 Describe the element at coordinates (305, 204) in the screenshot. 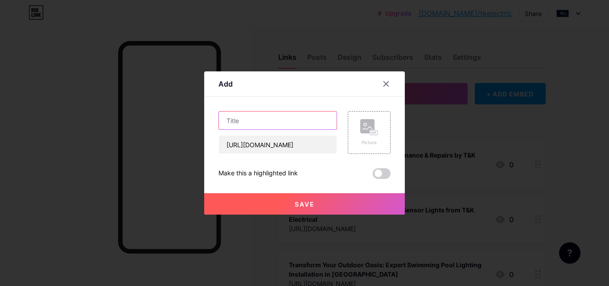

I see `span: Save` at that location.